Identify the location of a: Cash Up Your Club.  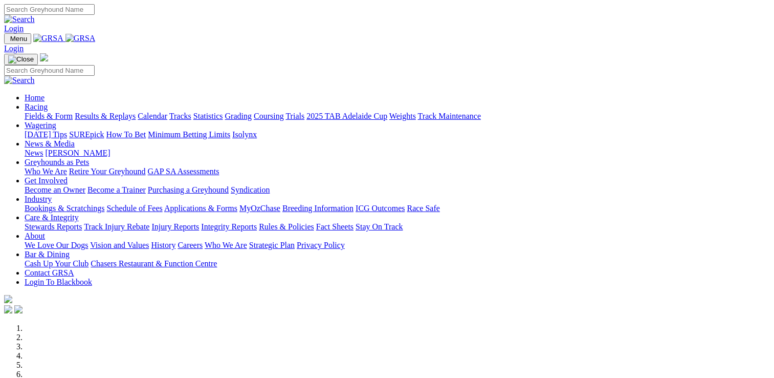
(56, 263).